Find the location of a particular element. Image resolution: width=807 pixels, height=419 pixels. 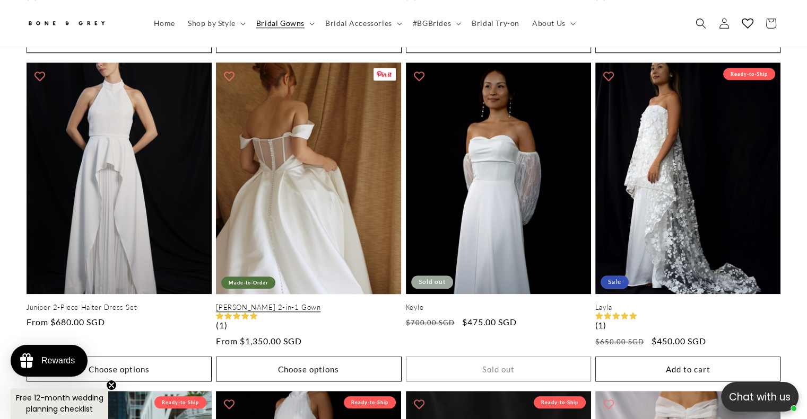

summary: Shop by Style is located at coordinates (215, 23).